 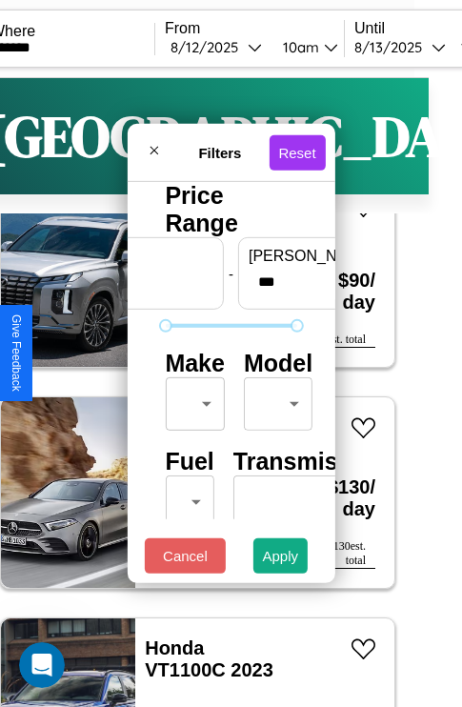 I want to click on button: 10am, so click(x=306, y=47).